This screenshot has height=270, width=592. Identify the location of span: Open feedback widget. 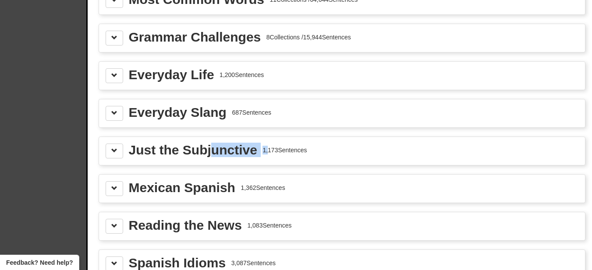
(39, 263).